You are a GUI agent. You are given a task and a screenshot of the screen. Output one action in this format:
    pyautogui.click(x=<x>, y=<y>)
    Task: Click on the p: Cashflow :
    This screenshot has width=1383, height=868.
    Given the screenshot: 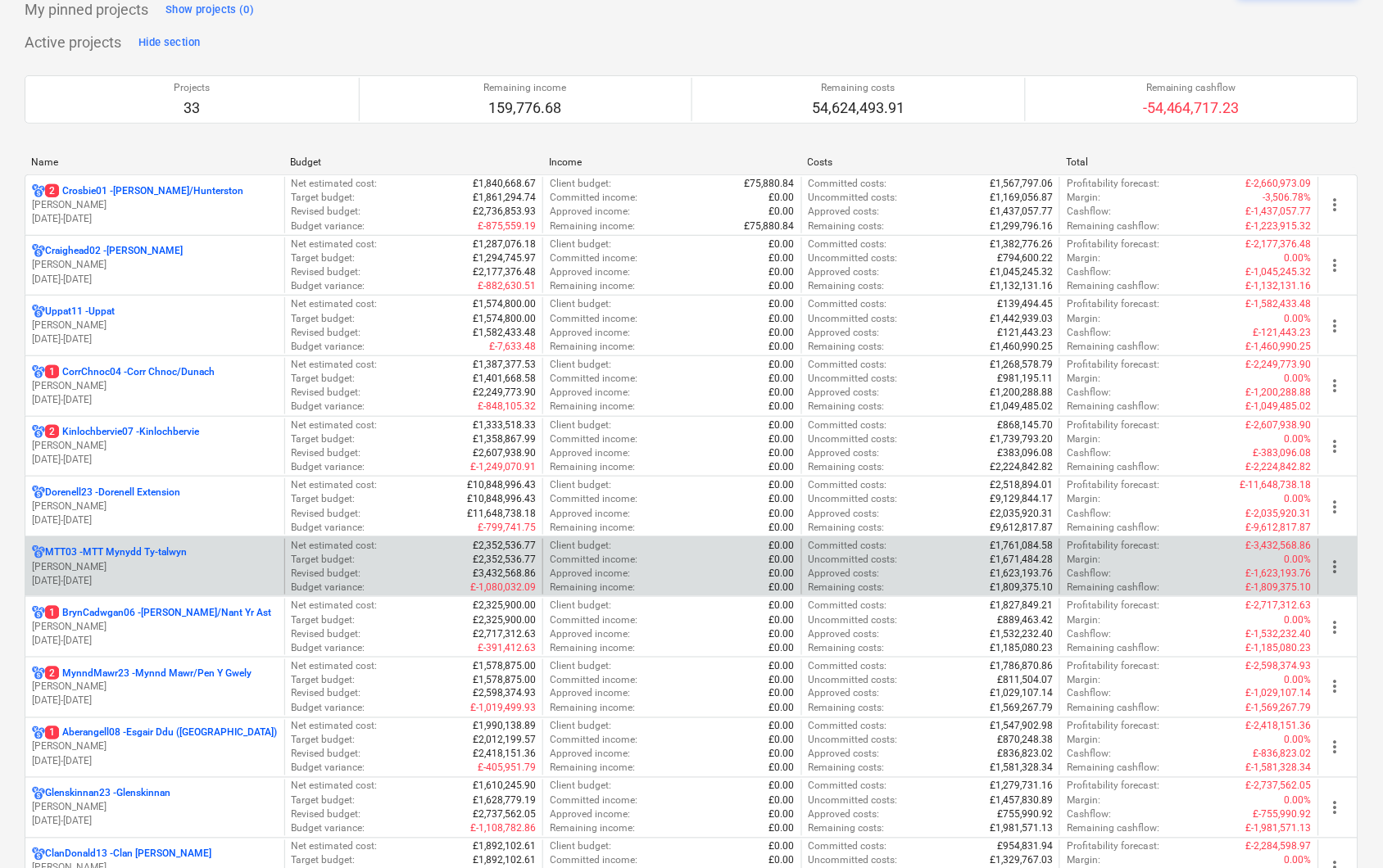 What is the action you would take?
    pyautogui.click(x=1089, y=333)
    